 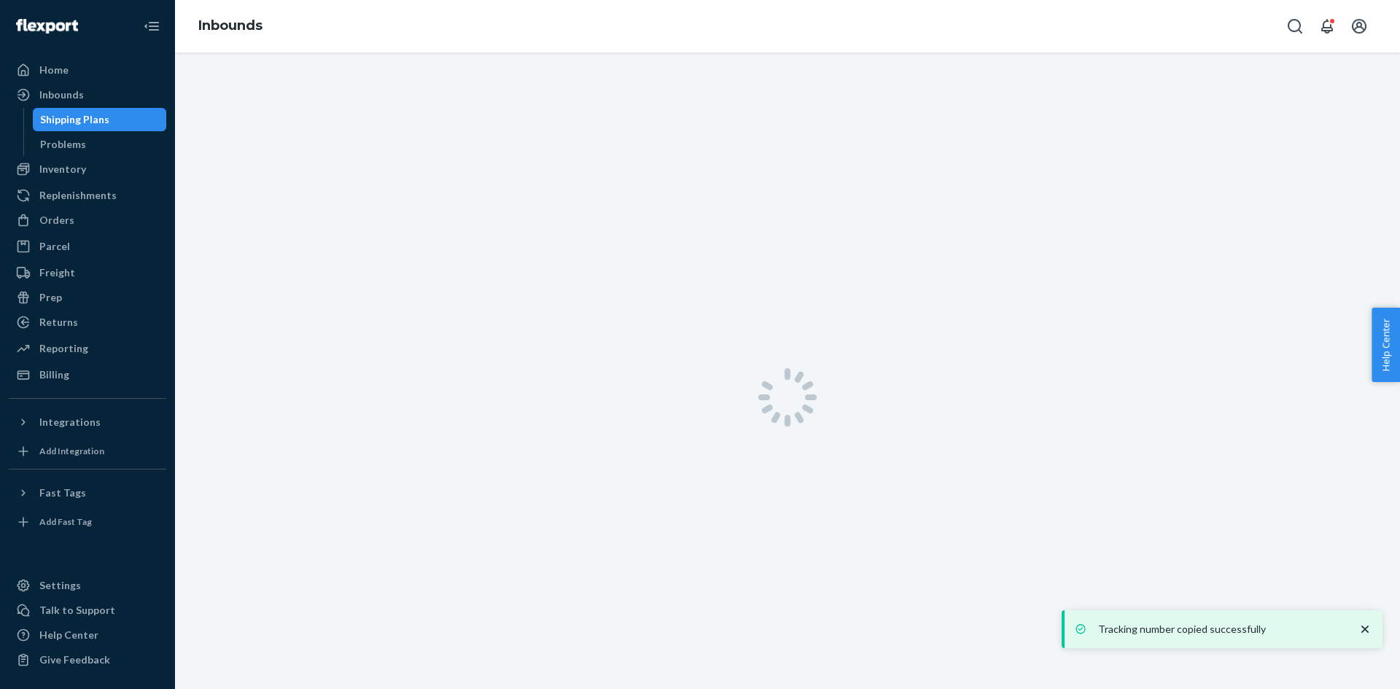 I want to click on div: Home, so click(x=54, y=70).